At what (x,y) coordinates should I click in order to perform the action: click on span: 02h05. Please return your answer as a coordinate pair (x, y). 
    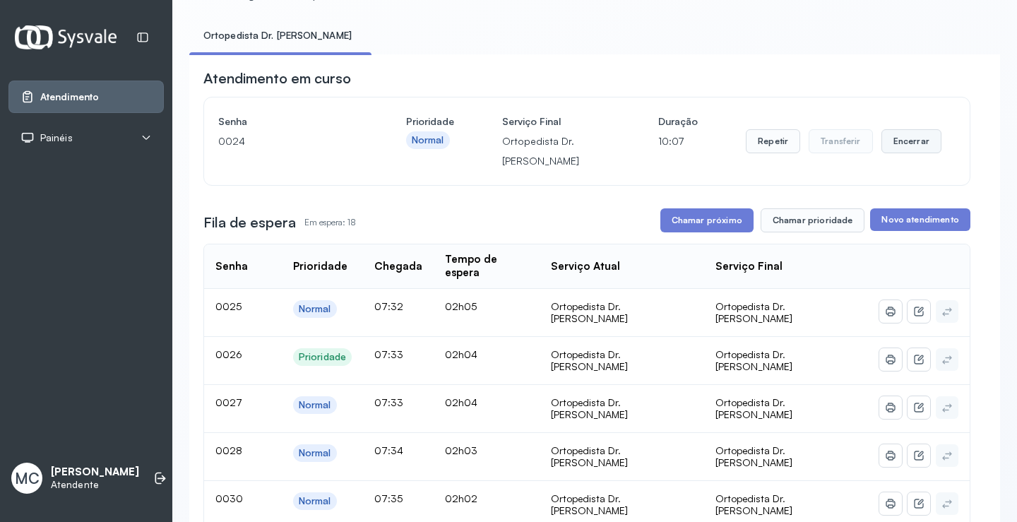
    Looking at the image, I should click on (461, 306).